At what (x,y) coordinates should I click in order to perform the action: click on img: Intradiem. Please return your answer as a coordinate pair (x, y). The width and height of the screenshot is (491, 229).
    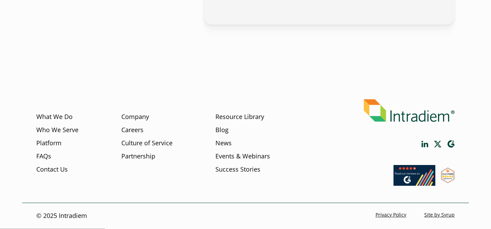
    Looking at the image, I should click on (409, 110).